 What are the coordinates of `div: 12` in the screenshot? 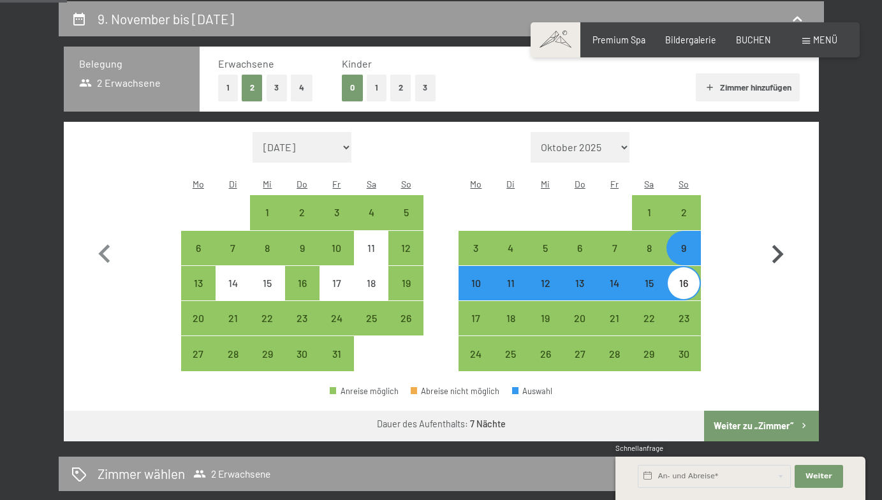 It's located at (545, 294).